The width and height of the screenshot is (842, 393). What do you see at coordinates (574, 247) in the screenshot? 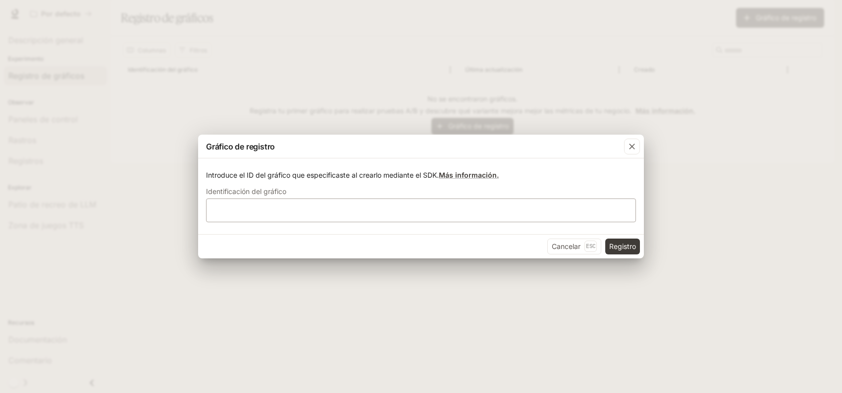
I see `button: CancelarEsc` at bounding box center [574, 247].